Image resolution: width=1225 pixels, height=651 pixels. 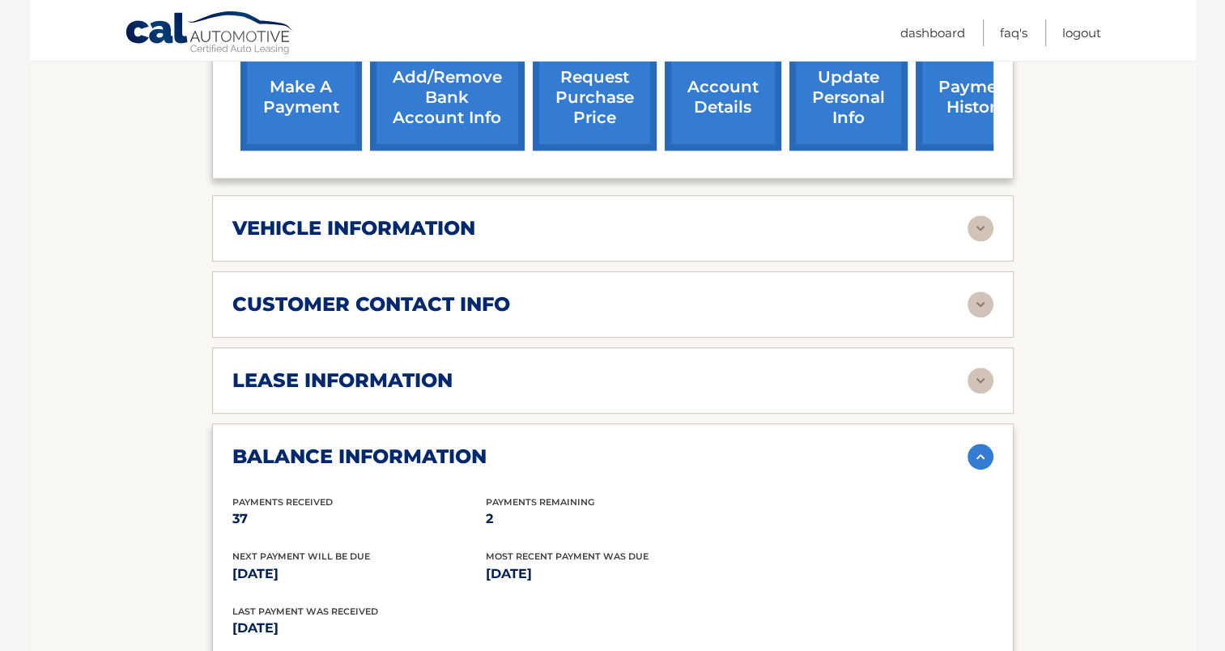 I want to click on span: Most Recent Payment Was Due, so click(x=567, y=556).